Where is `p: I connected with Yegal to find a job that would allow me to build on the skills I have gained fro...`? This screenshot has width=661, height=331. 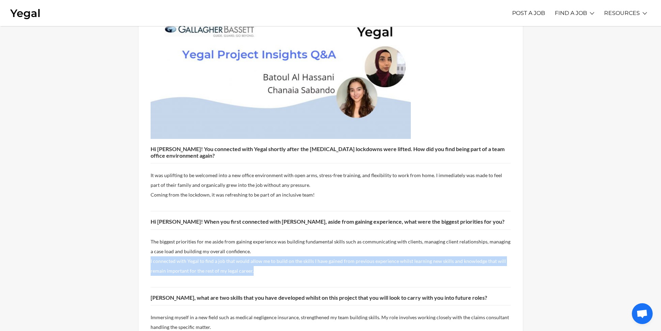
p: I connected with Yegal to find a job that would allow me to build on the skills I have gained fro... is located at coordinates (331, 266).